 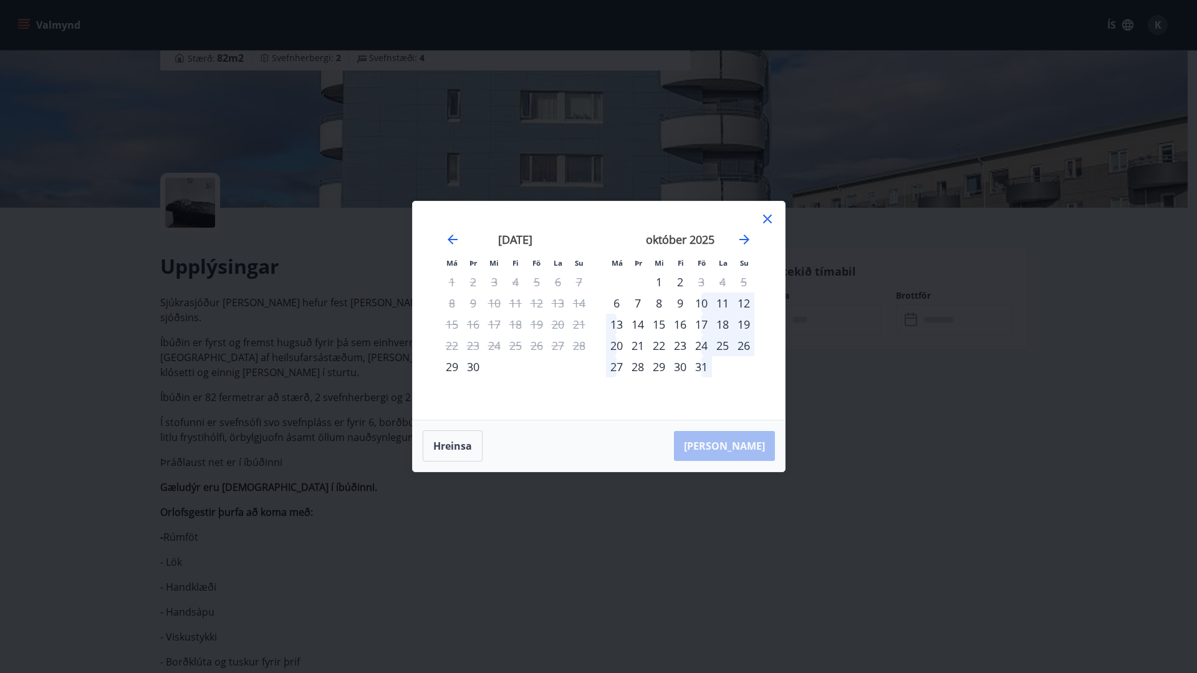 I want to click on td: Choose þriðjudagur, 30. september 2025 as your check-in date. It’s available., so click(x=473, y=367).